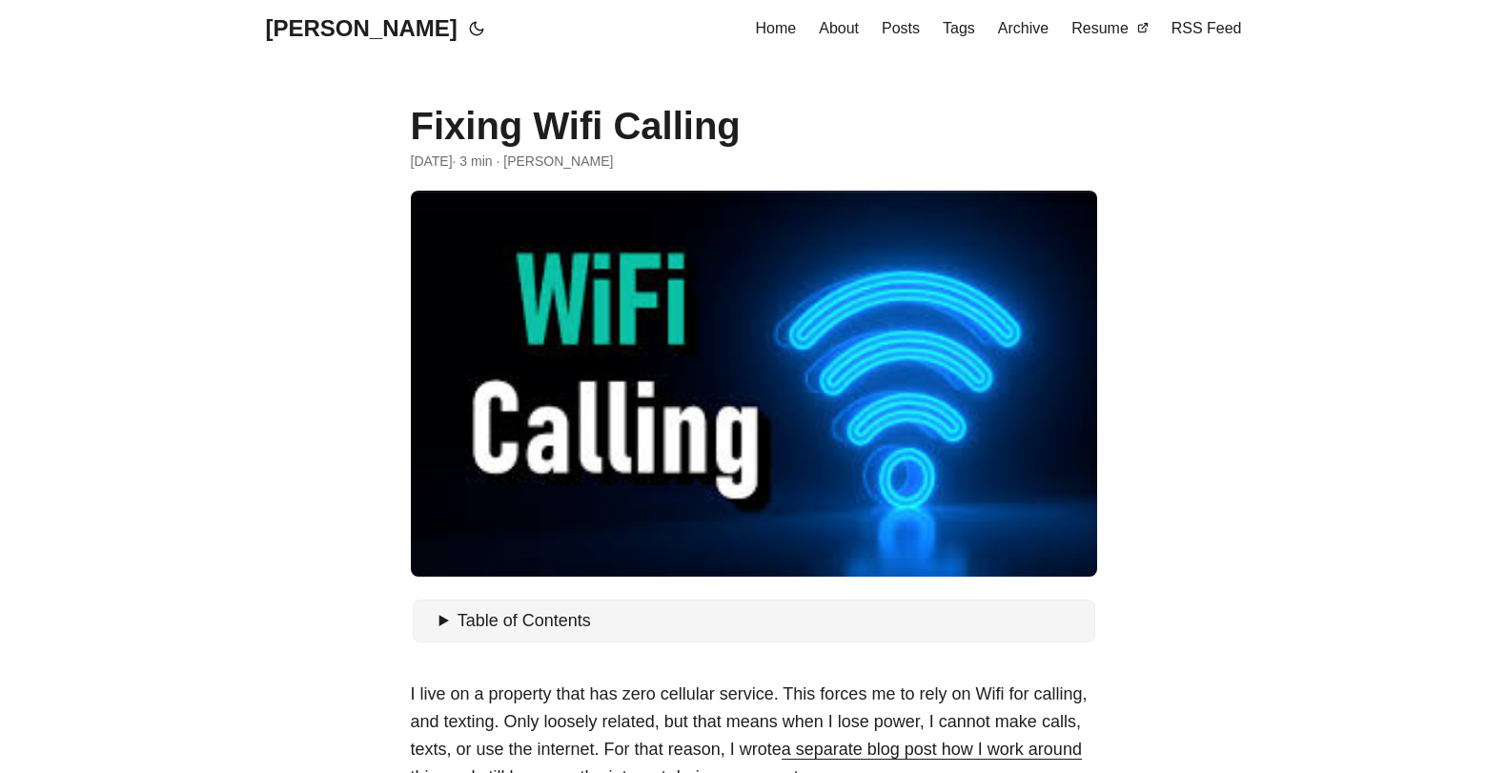 The image size is (1507, 773). What do you see at coordinates (901, 28) in the screenshot?
I see `span: Posts` at bounding box center [901, 28].